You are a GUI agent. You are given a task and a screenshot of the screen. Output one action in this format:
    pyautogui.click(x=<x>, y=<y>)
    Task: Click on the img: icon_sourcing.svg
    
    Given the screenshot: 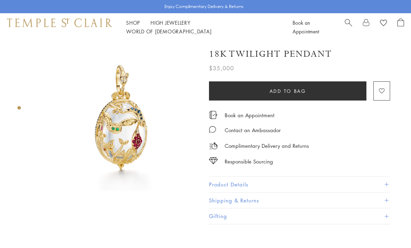 What is the action you would take?
    pyautogui.click(x=213, y=161)
    